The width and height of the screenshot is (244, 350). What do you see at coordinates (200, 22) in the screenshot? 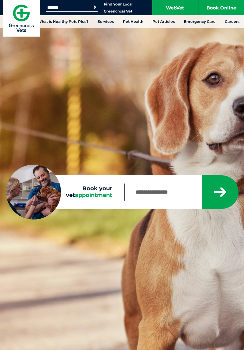
I see `a: Emergency Care` at bounding box center [200, 22].